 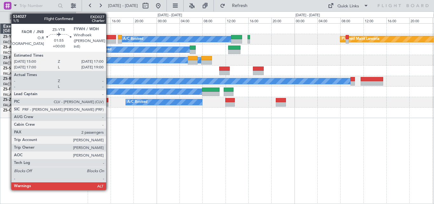 I want to click on span: ZS-FTG, so click(x=10, y=58).